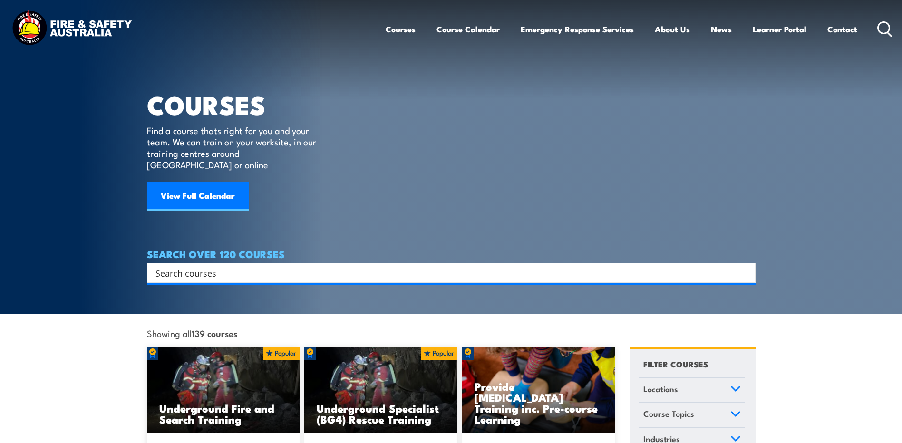  Describe the element at coordinates (445, 273) in the screenshot. I see `input: Search input` at that location.